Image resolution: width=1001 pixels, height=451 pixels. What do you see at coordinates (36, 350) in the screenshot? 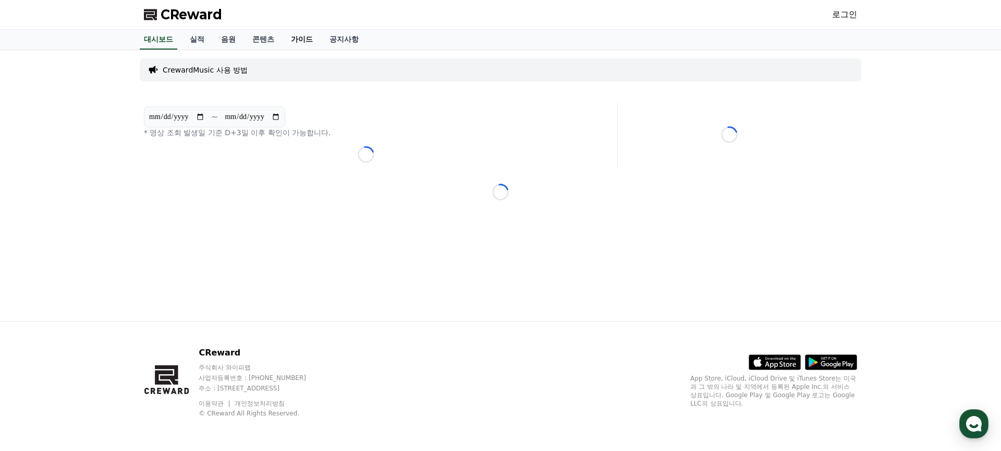
I see `span: 홈` at bounding box center [36, 350].